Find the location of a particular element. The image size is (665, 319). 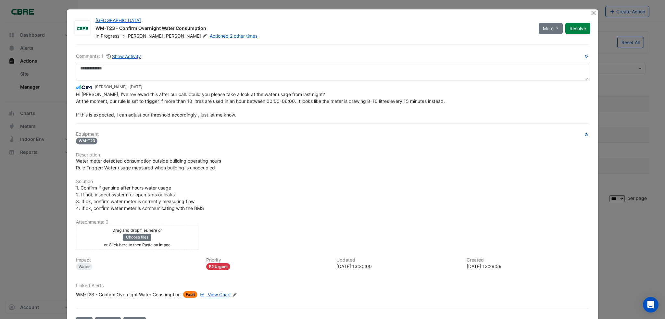

small: Drag and drop files here or is located at coordinates (137, 230).